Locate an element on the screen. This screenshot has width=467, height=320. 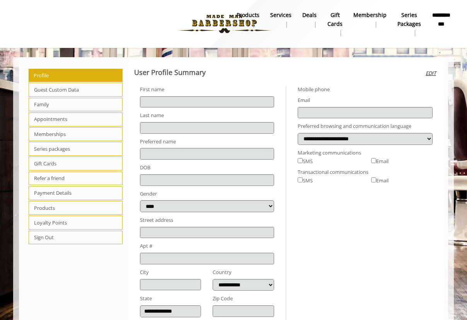
b: Deals is located at coordinates (309, 15).